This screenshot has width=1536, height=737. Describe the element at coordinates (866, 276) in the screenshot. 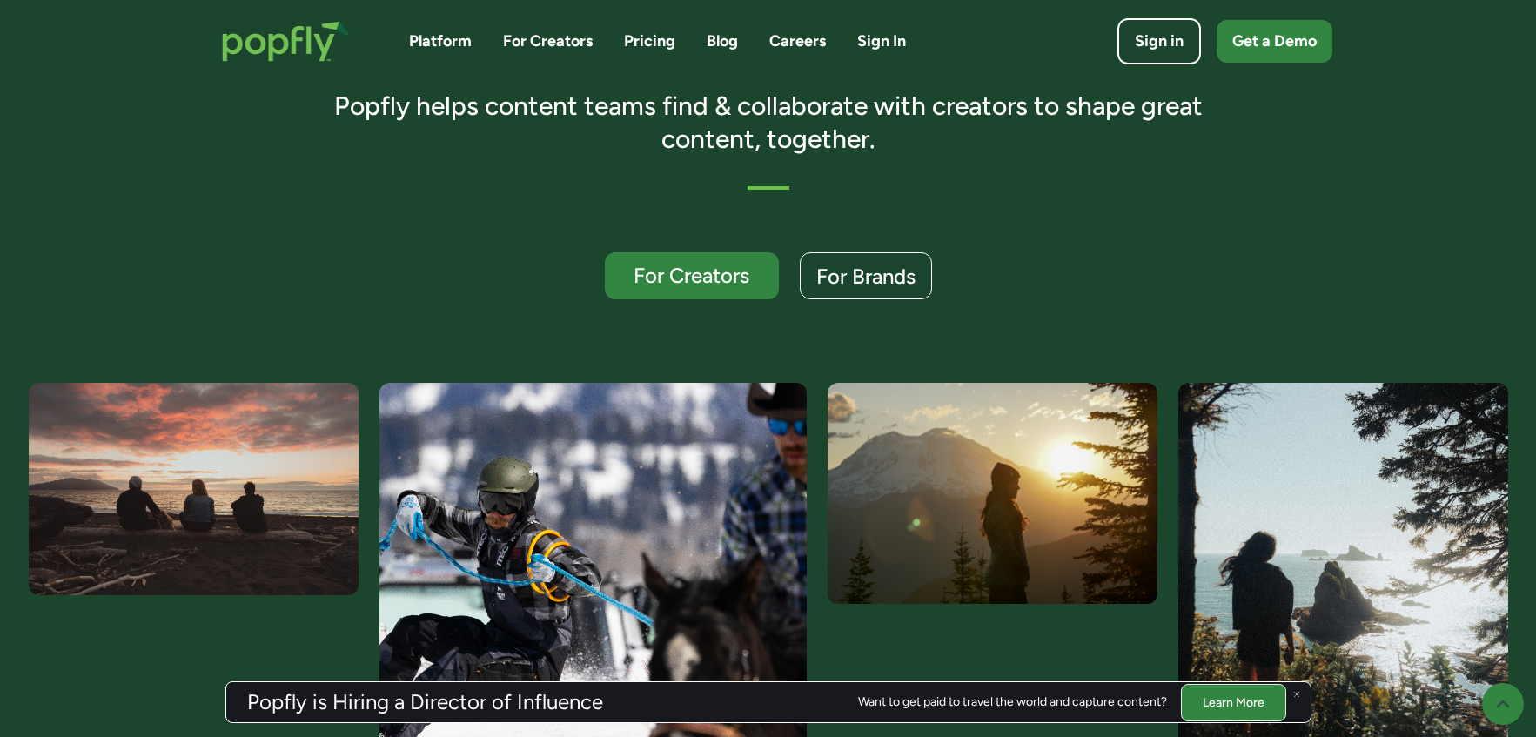

I see `a: For Brands` at that location.